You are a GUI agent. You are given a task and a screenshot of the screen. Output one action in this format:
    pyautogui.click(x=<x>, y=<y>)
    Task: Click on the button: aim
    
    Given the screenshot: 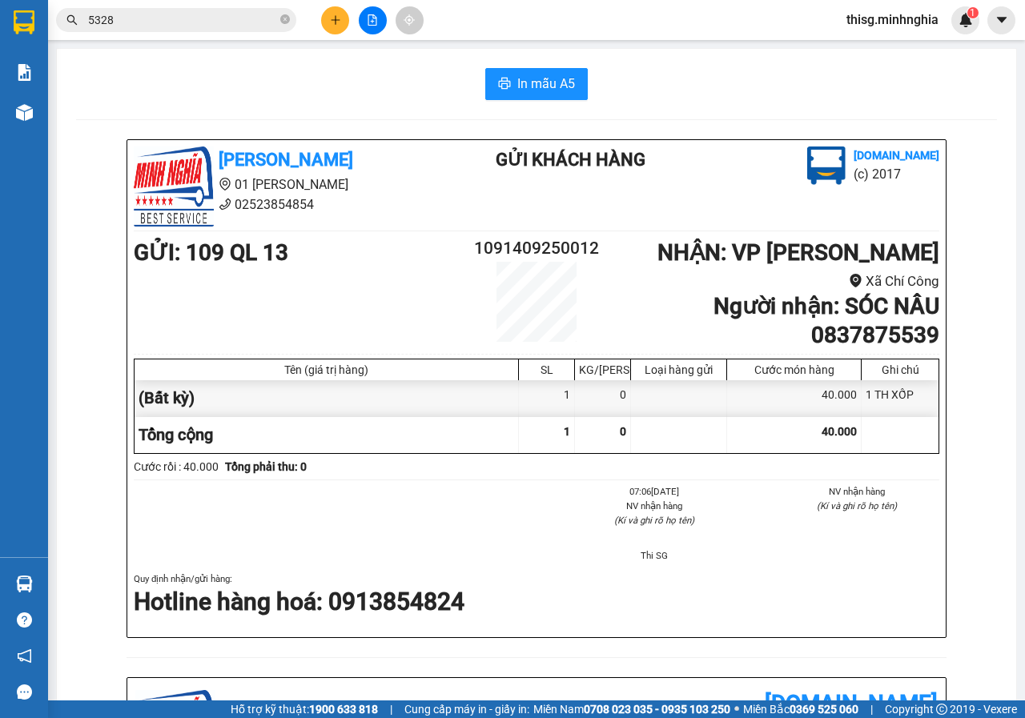 What is the action you would take?
    pyautogui.click(x=409, y=20)
    